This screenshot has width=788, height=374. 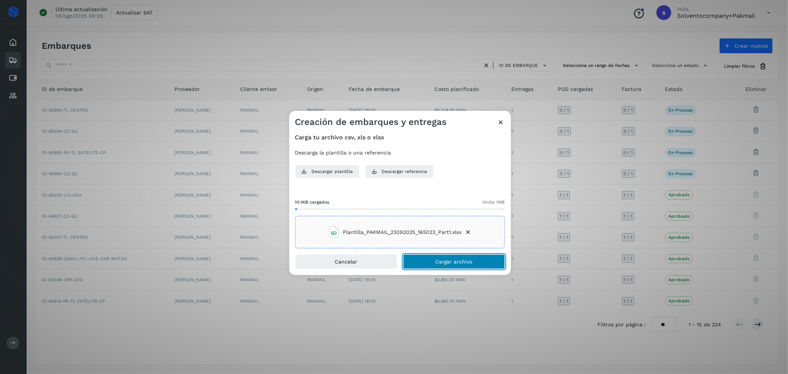 What do you see at coordinates (371, 122) in the screenshot?
I see `h3: Creación de embarques y entregas` at bounding box center [371, 122].